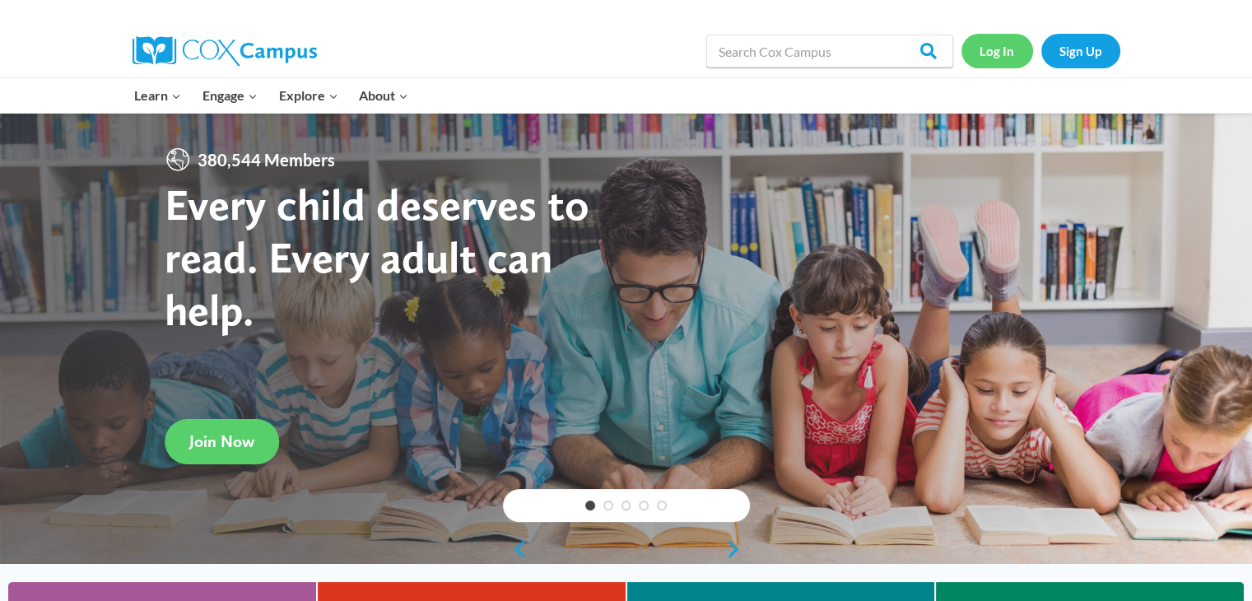 Image resolution: width=1252 pixels, height=601 pixels. Describe the element at coordinates (158, 95) in the screenshot. I see `button: Child menu of Learn` at that location.